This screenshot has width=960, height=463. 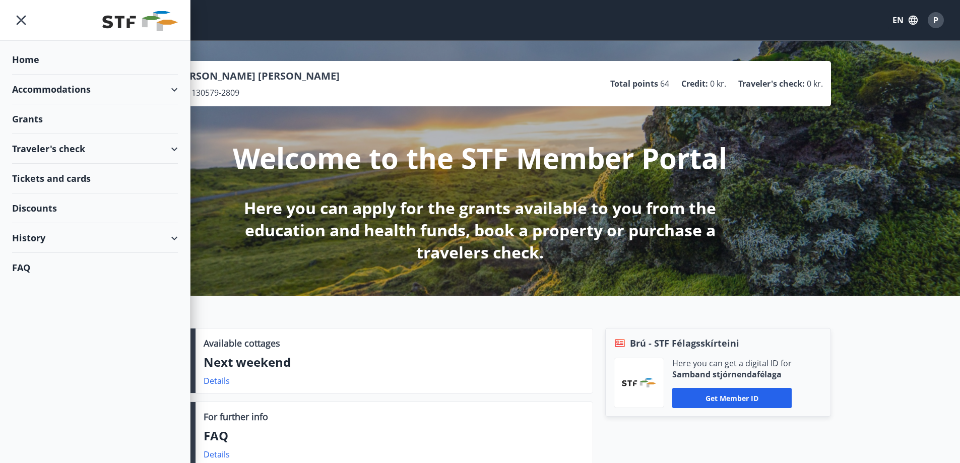 What do you see at coordinates (634, 84) in the screenshot?
I see `p: Total points` at bounding box center [634, 84].